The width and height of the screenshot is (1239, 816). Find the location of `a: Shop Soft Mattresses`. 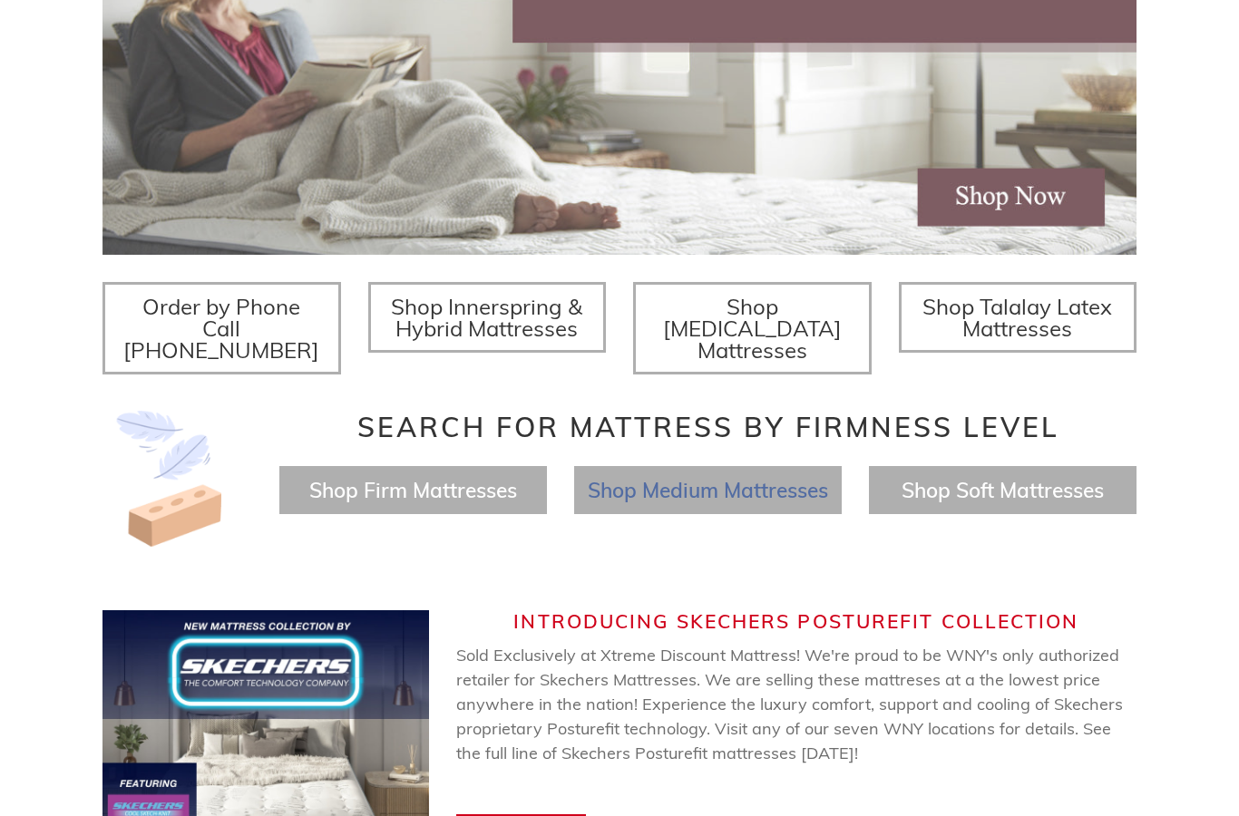

a: Shop Soft Mattresses is located at coordinates (1002, 491).